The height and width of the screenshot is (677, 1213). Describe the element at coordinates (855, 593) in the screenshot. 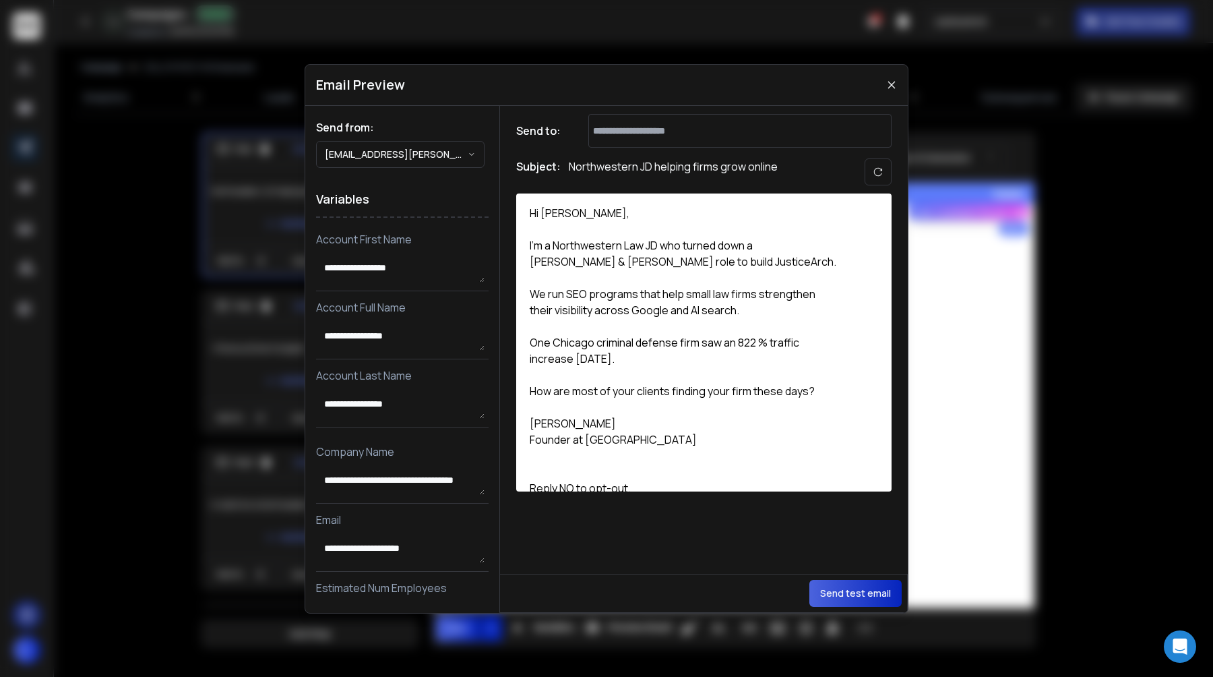

I see `button: Send test email` at that location.